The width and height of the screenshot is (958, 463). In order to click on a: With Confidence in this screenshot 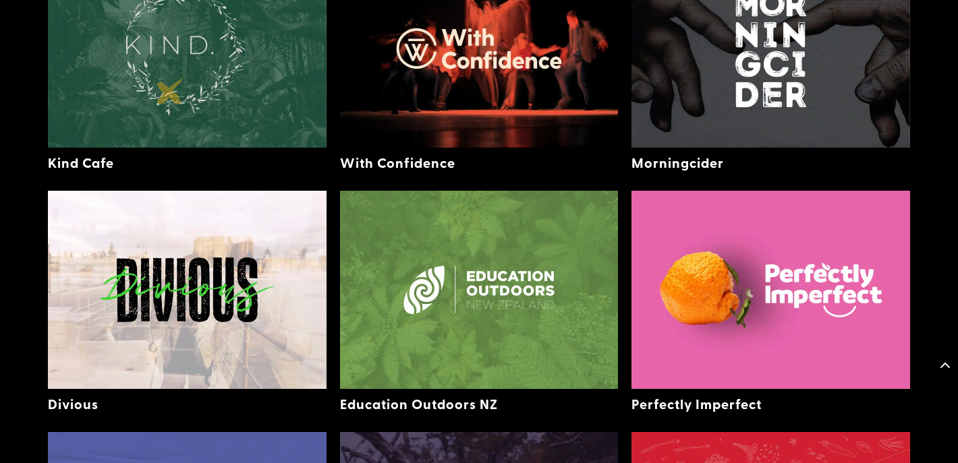, I will do `click(397, 163)`.